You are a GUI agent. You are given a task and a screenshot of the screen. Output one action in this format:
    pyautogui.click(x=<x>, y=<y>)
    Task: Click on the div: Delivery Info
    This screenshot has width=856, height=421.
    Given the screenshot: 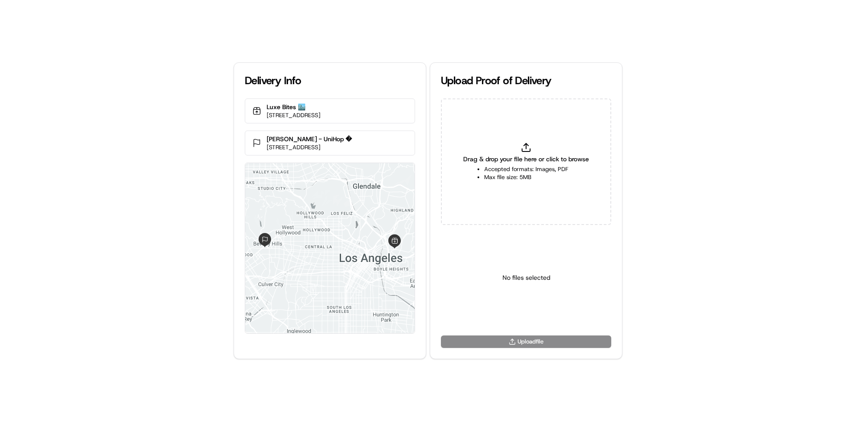 What is the action you would take?
    pyautogui.click(x=330, y=81)
    